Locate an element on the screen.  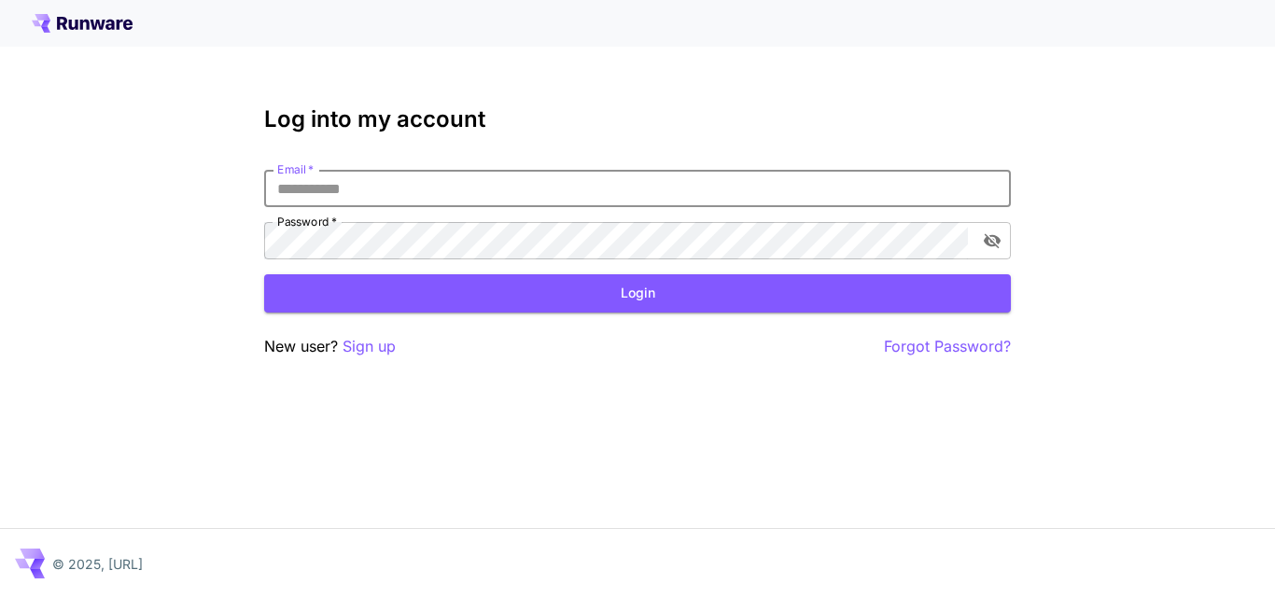
p: Sign up is located at coordinates (369, 346).